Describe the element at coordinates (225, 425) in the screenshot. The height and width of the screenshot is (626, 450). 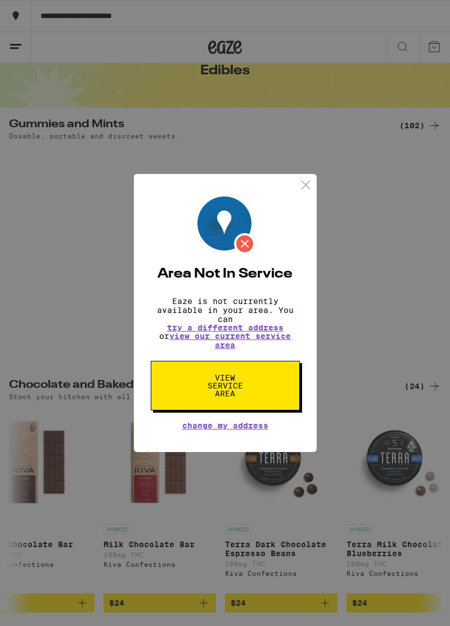
I see `span: Change My Address` at that location.